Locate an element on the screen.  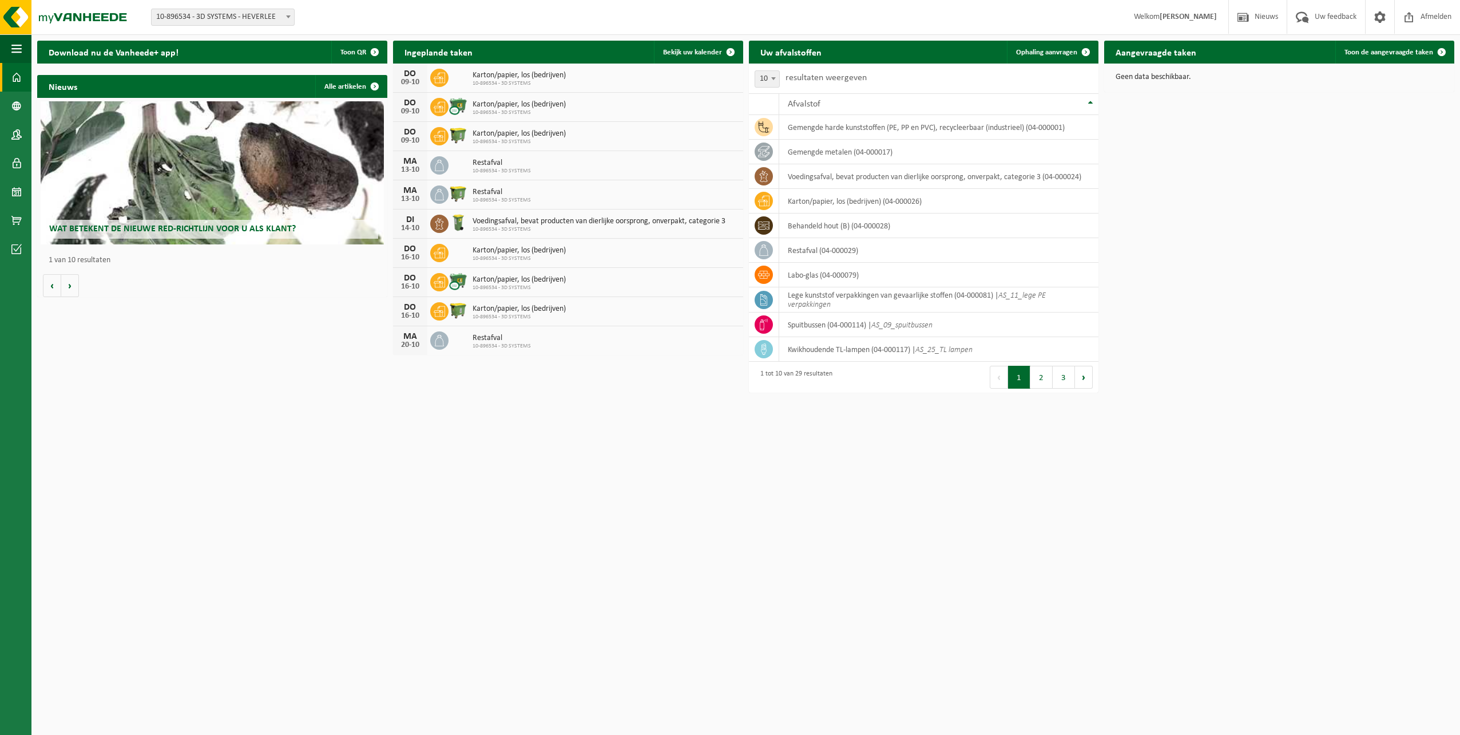
div: DI is located at coordinates (410, 220).